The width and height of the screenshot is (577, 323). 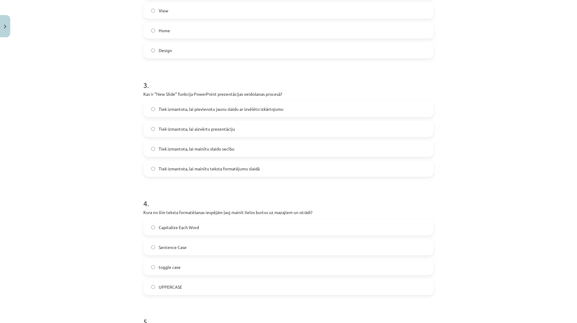 What do you see at coordinates (153, 149) in the screenshot?
I see `input: Tiek izmantota, lai mainītu slaidu secību` at bounding box center [153, 149].